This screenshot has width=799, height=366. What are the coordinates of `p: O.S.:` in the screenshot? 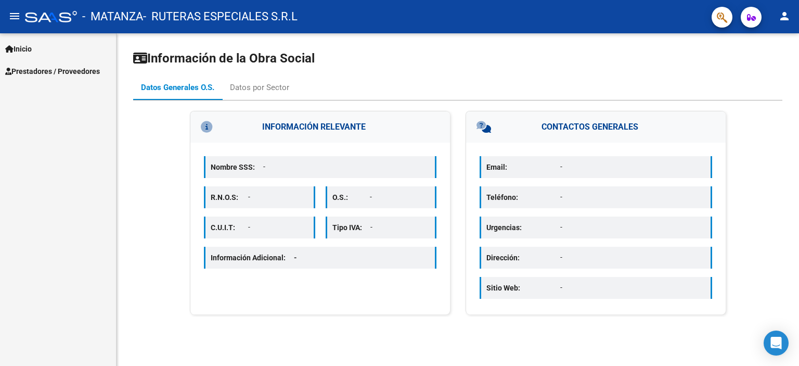 It's located at (351, 197).